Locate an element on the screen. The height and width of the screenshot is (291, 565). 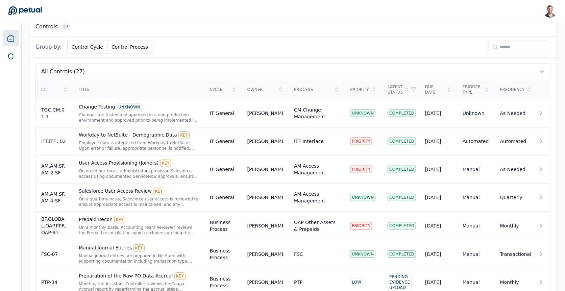
div: CM Change Management is located at coordinates (317, 113).